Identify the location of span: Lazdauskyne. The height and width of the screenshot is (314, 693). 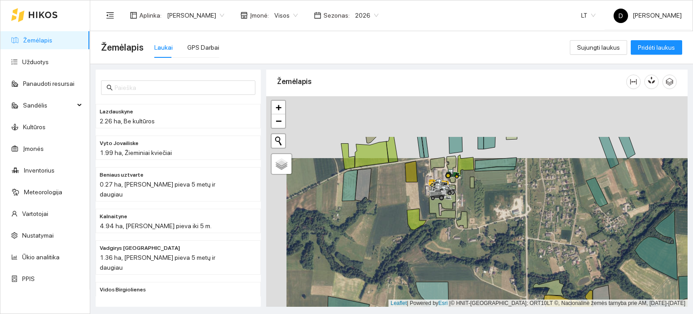
(116, 111).